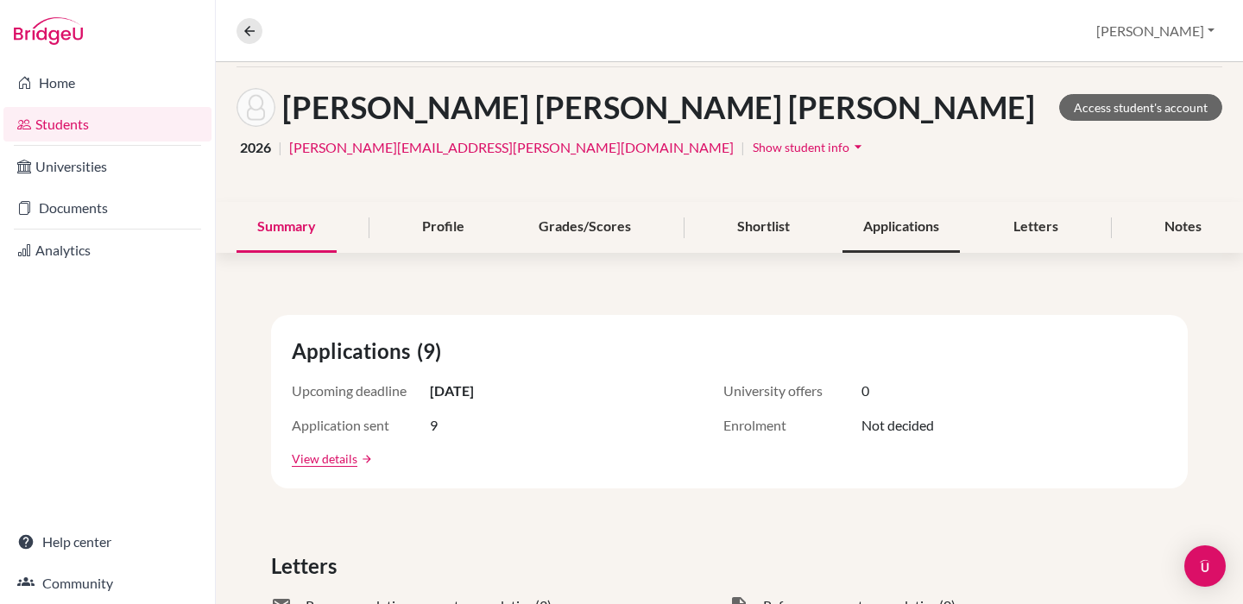 This screenshot has height=604, width=1243. What do you see at coordinates (898, 426) in the screenshot?
I see `span: Not decided` at bounding box center [898, 426].